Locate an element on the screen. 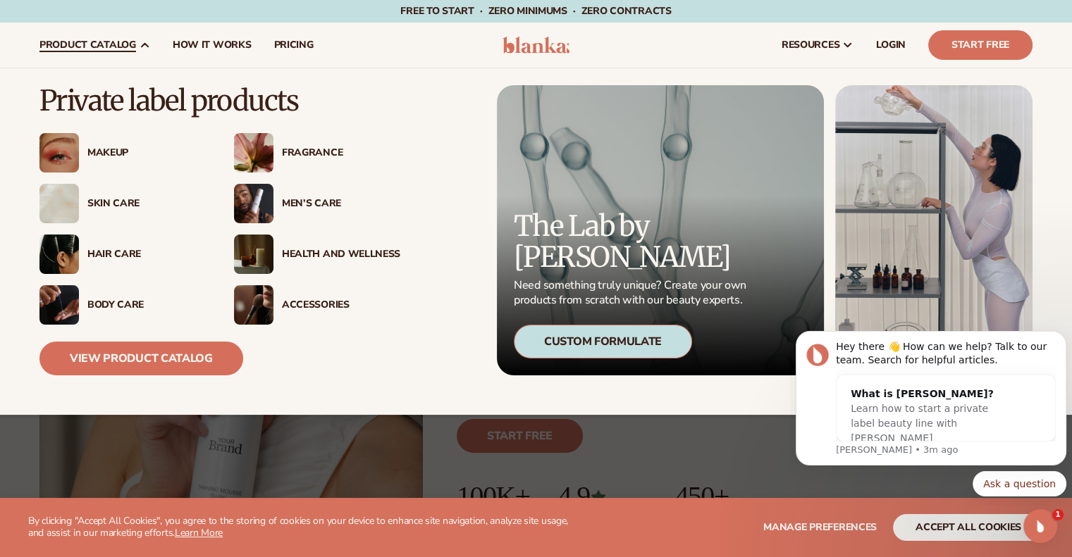  a: resources is located at coordinates (817, 45).